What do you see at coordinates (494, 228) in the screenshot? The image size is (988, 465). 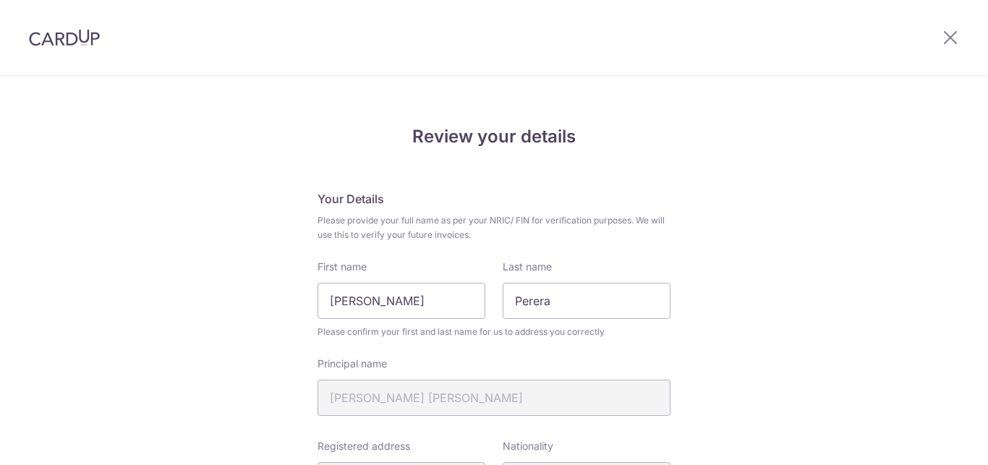 I see `span: Please provide your full name as per your NRIC/ FIN for verification purposes. We will use this t...` at bounding box center [494, 228].